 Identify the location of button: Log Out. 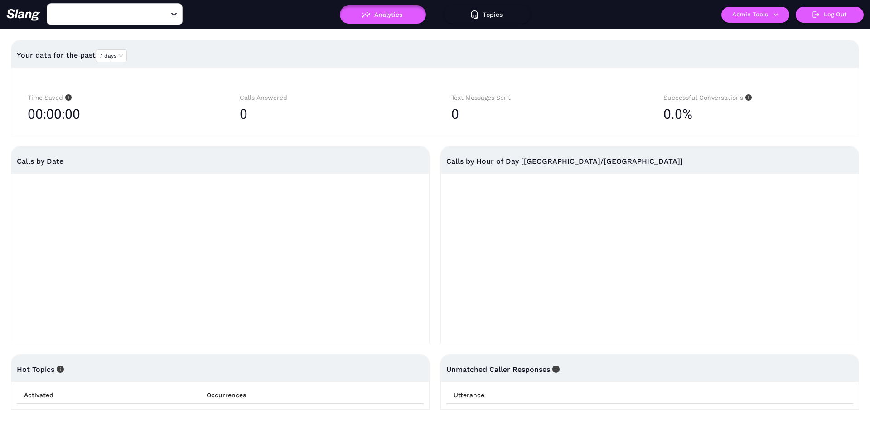
(830, 15).